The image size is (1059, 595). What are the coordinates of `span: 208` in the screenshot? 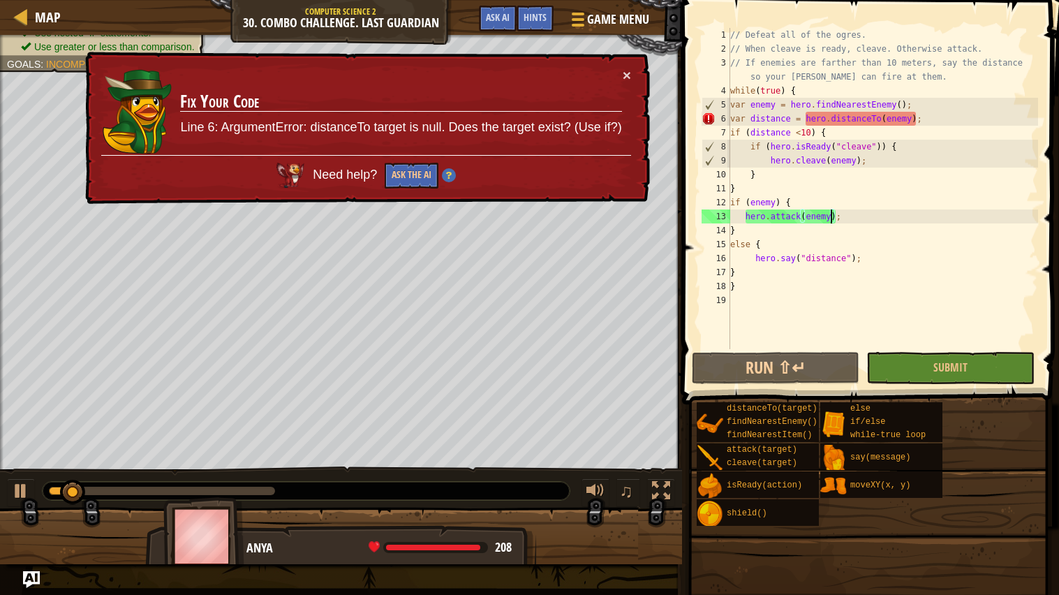 It's located at (503, 547).